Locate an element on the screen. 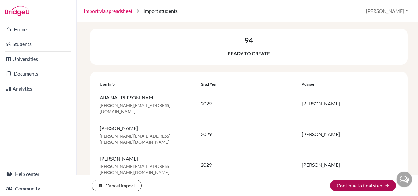 The height and width of the screenshot is (196, 418). a: Documents is located at coordinates (38, 74).